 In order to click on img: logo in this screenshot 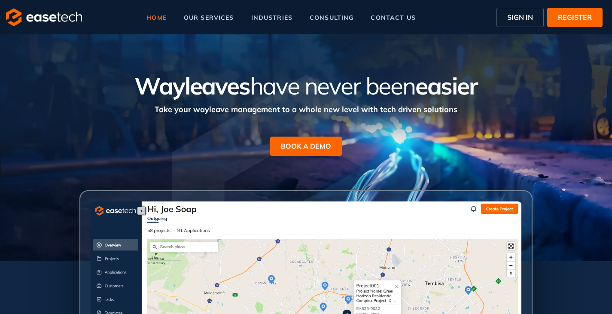, I will do `click(44, 17)`.